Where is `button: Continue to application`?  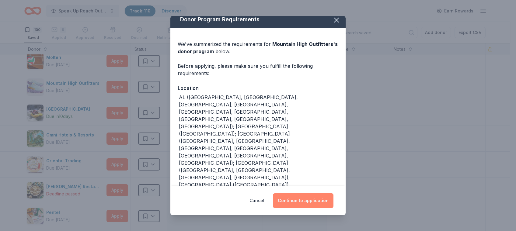 button: Continue to application is located at coordinates (303, 201).